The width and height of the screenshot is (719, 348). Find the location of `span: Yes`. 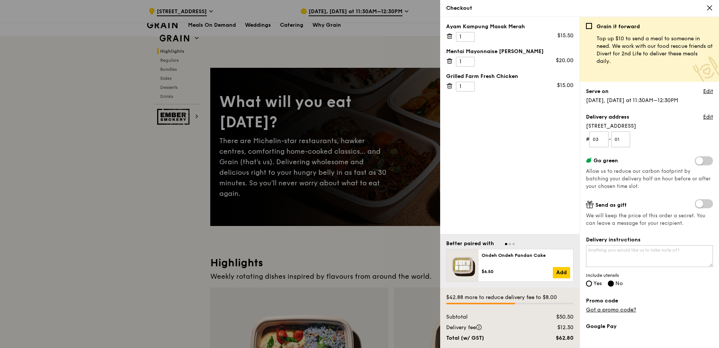

span: Yes is located at coordinates (598, 284).